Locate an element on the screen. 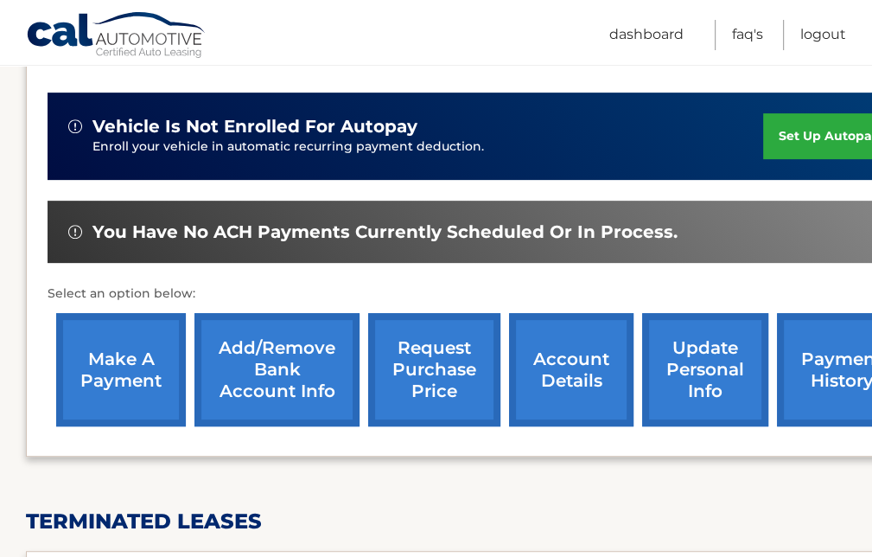 Image resolution: width=872 pixels, height=557 pixels. p: Enroll your vehicle in automatic recurring payment deduction. is located at coordinates (428, 147).